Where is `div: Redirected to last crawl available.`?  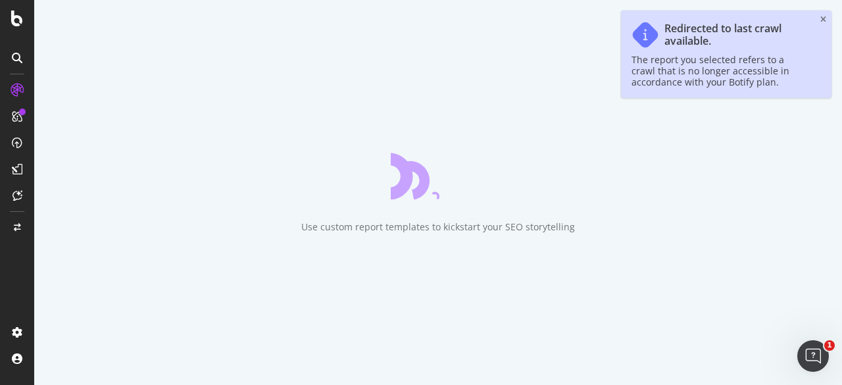 div: Redirected to last crawl available. is located at coordinates (737, 35).